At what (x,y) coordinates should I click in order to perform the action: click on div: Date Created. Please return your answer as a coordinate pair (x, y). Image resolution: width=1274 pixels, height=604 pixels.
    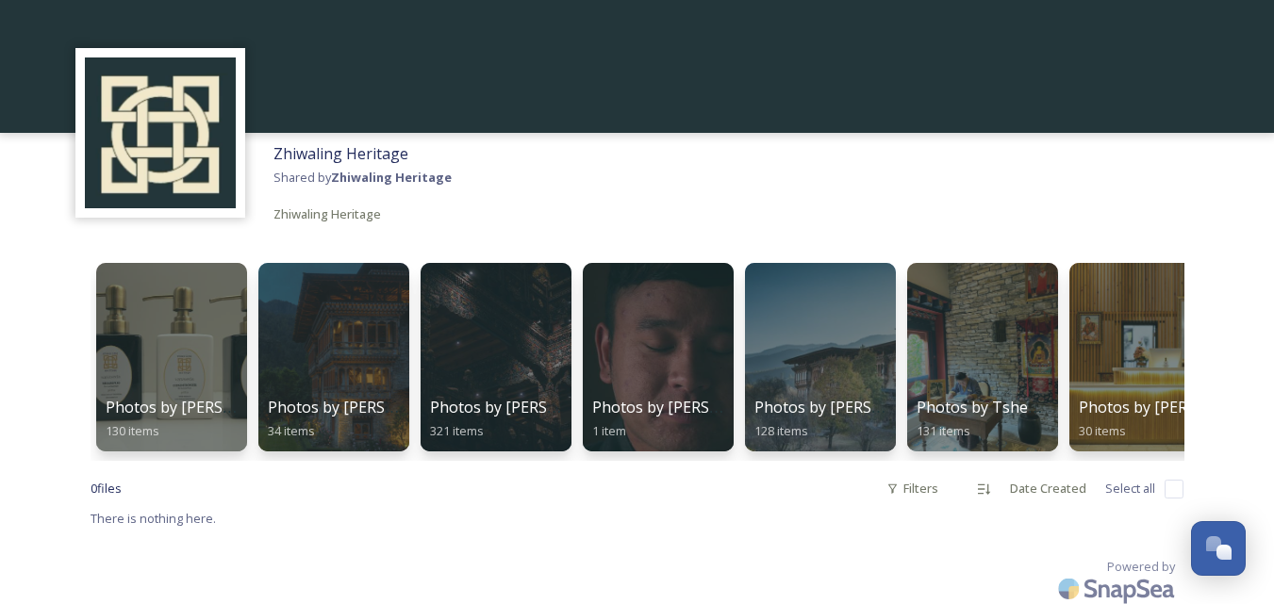
    Looking at the image, I should click on (1047, 488).